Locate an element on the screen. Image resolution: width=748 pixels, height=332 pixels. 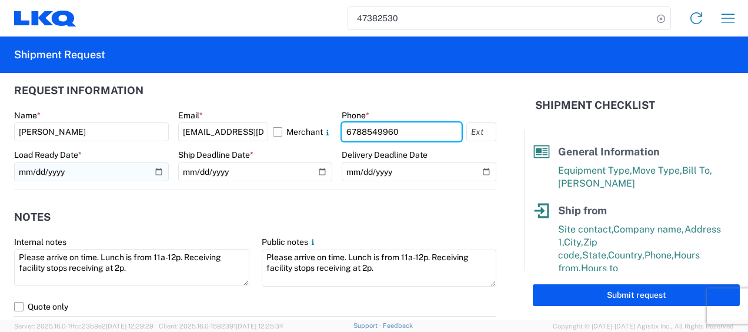
label: Load Ready Date is located at coordinates (48, 155).